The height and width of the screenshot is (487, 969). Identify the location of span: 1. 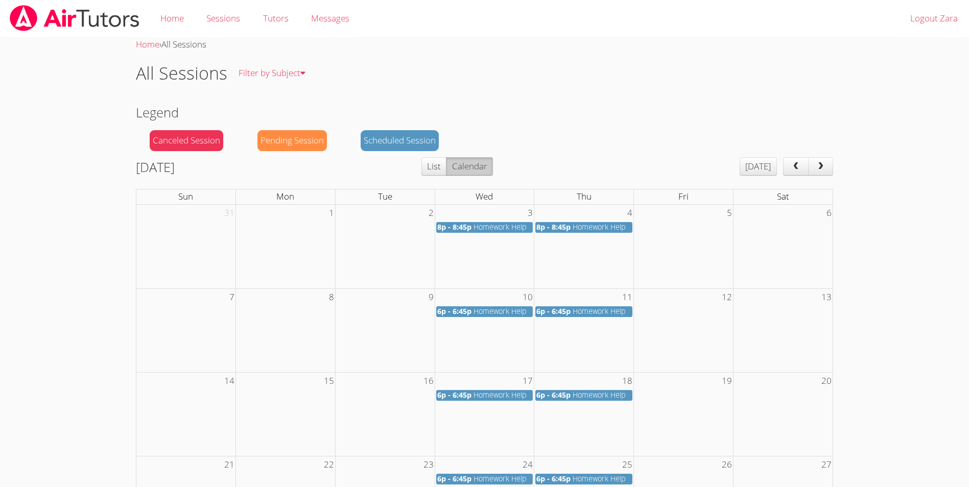
(331, 213).